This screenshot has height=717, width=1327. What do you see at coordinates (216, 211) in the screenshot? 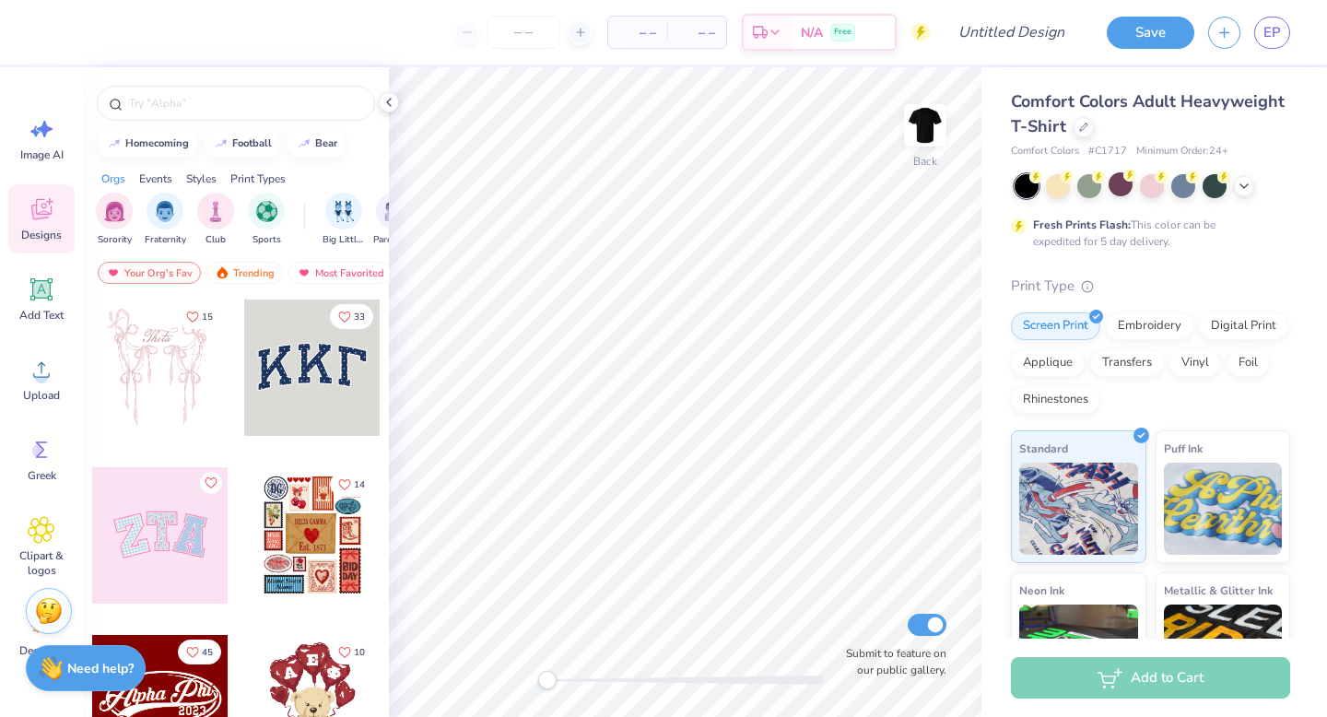
I see `img: Club Image` at bounding box center [216, 211].